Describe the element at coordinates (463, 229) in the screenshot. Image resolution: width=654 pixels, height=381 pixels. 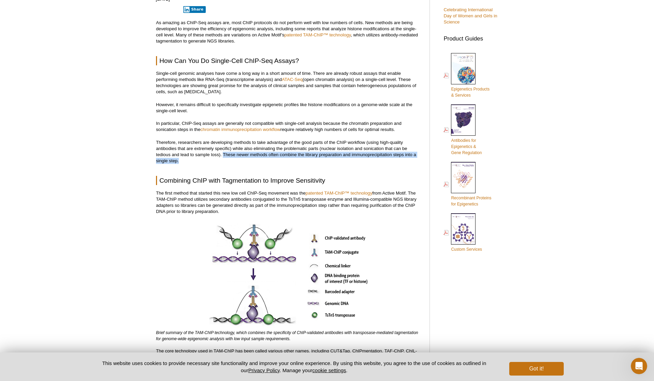
I see `img: Custom_Services_cover` at that location.